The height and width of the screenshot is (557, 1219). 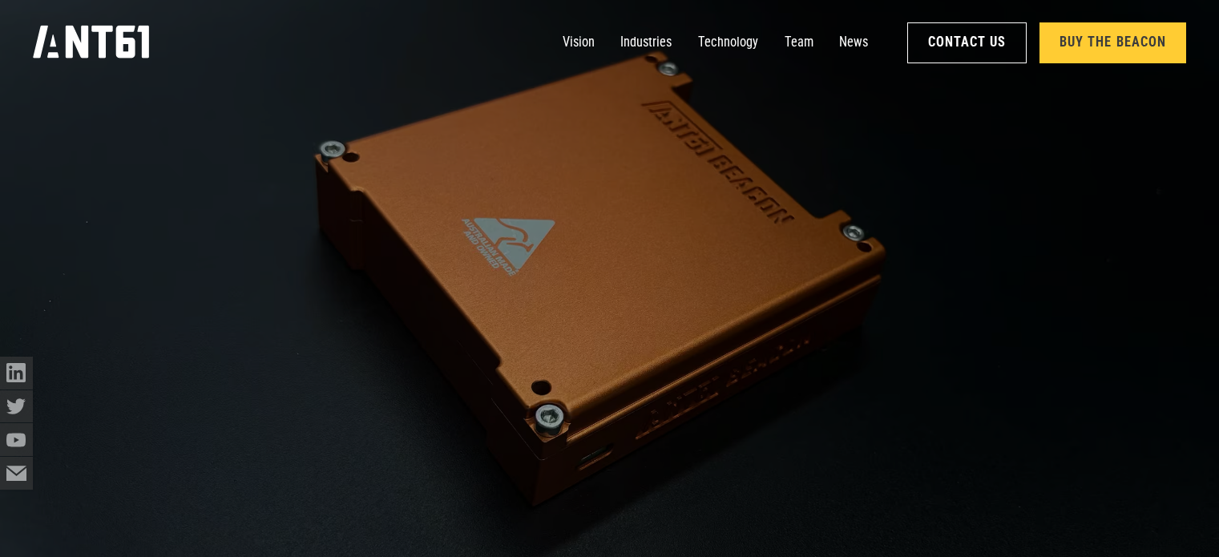 I want to click on a: Contact Us, so click(x=966, y=42).